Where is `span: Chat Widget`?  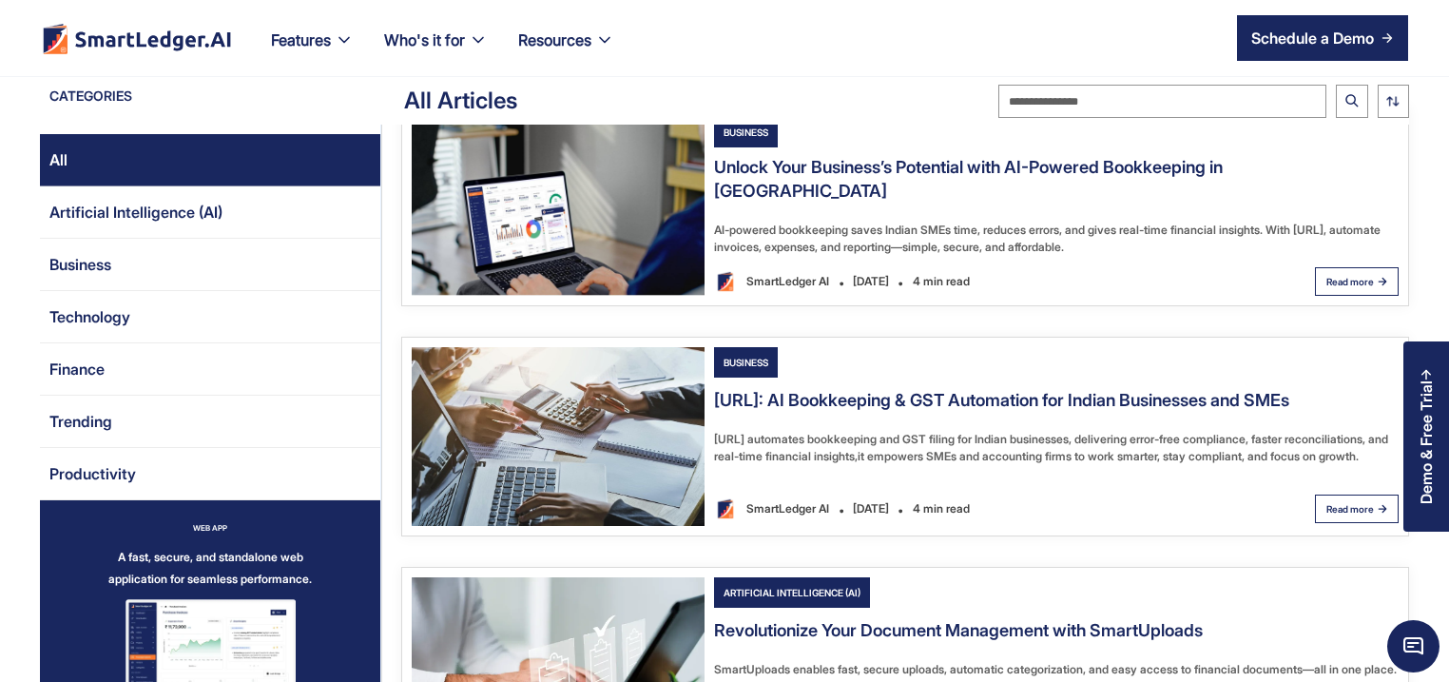
span: Chat Widget is located at coordinates (1413, 646).